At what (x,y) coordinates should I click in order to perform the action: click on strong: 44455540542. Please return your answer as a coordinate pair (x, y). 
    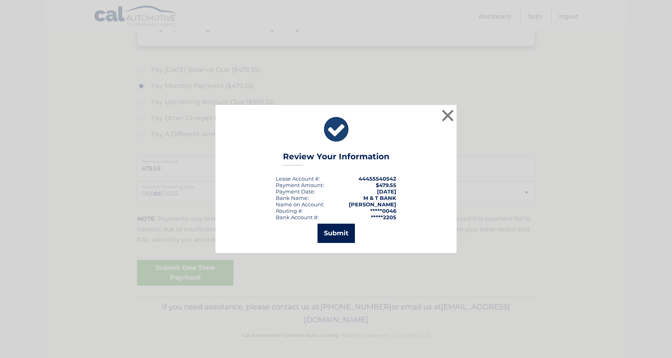
    Looking at the image, I should click on (377, 178).